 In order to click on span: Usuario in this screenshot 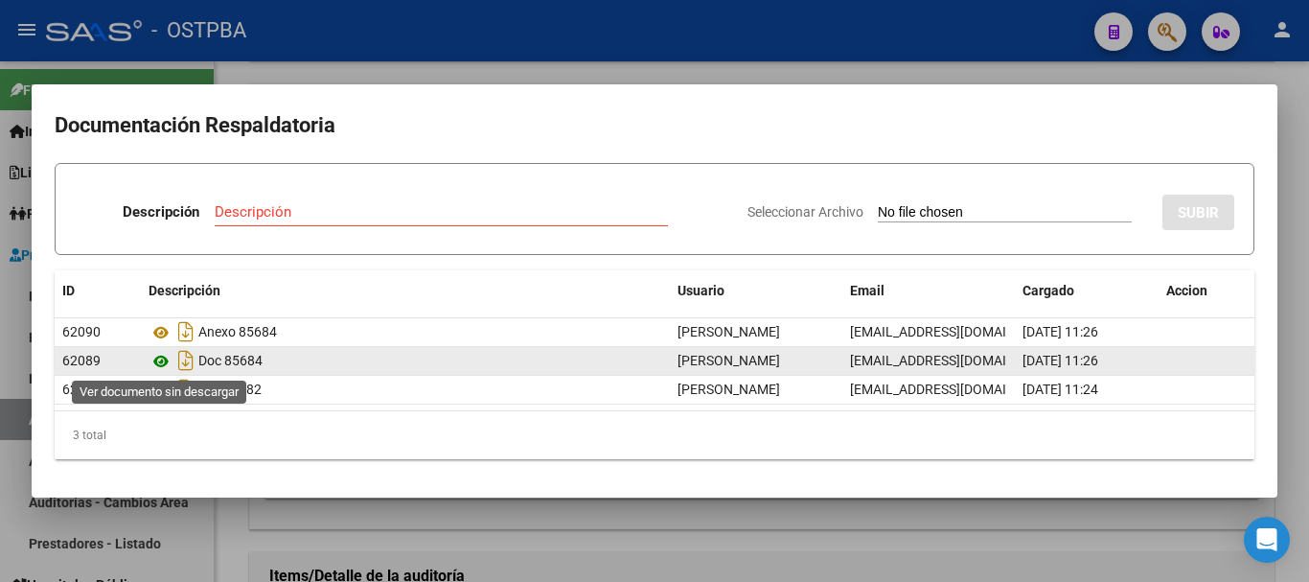, I will do `click(700, 290)`.